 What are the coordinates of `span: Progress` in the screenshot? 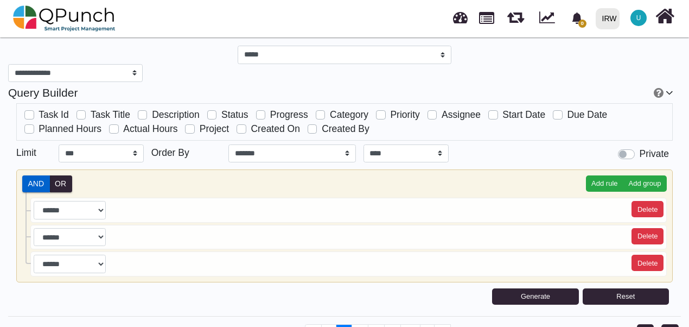 It's located at (289, 114).